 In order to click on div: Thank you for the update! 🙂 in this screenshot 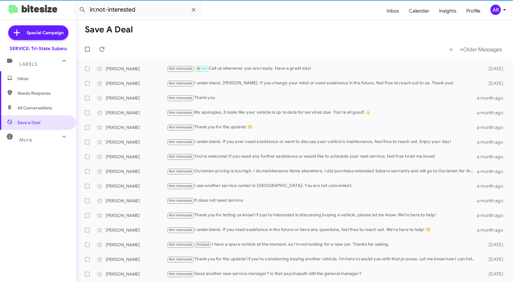, I will do `click(322, 127)`.